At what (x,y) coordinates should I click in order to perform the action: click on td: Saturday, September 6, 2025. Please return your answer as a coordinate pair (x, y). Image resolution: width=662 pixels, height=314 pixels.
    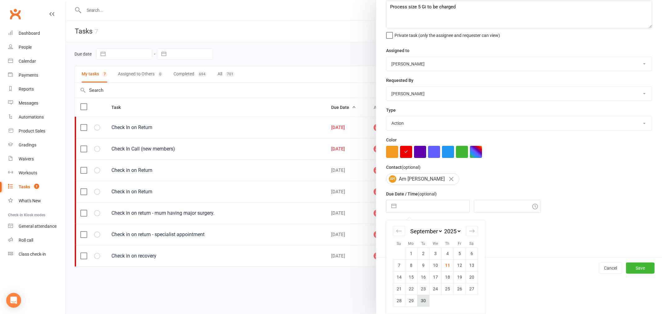
    Looking at the image, I should click on (471, 253).